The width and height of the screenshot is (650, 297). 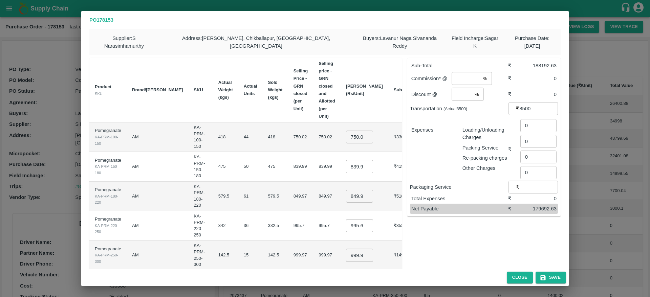 I want to click on td: ₹51847.87, so click(x=404, y=196).